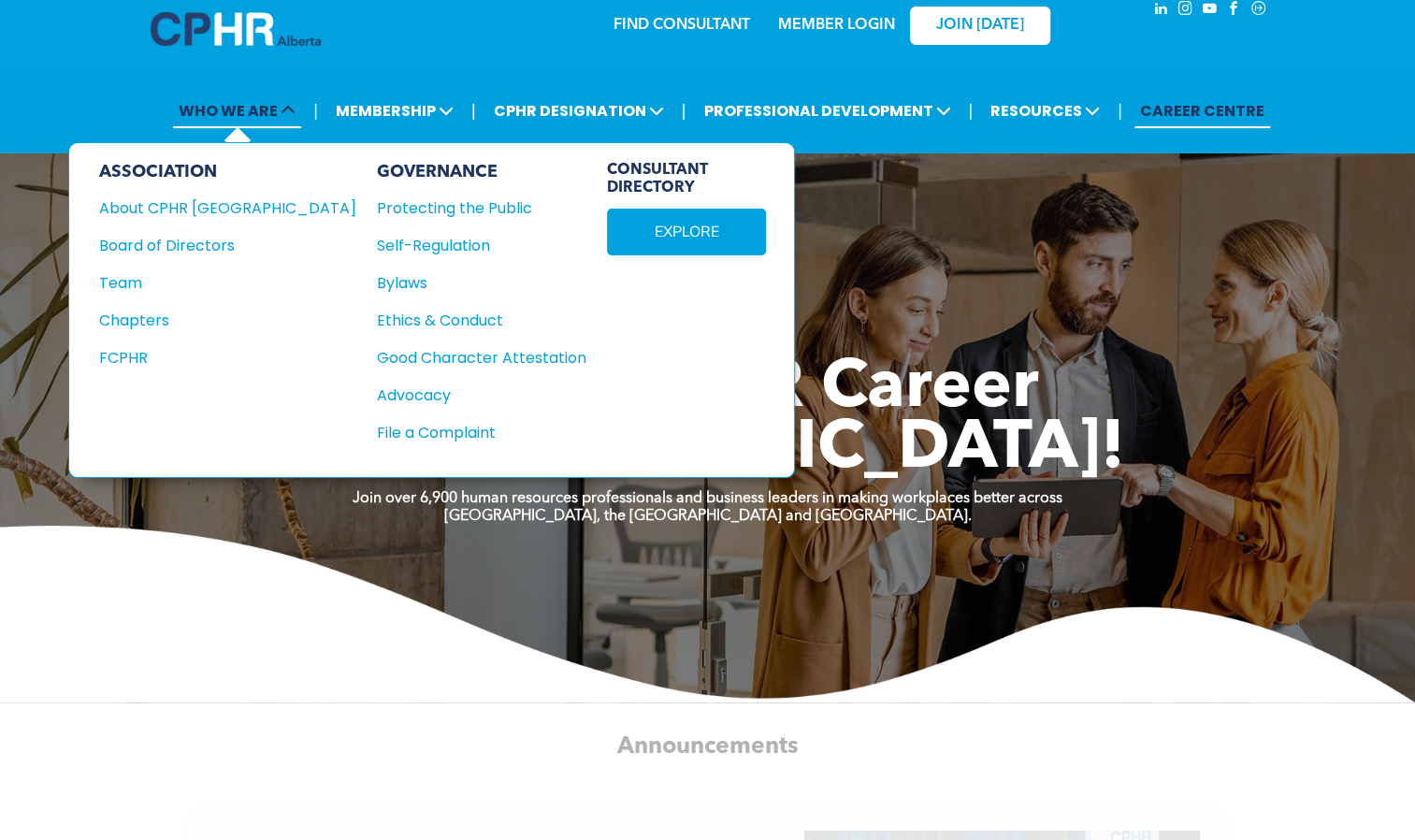  Describe the element at coordinates (708, 745) in the screenshot. I see `span: Announcements` at that location.